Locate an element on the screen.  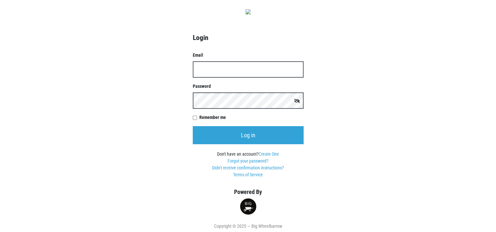
h5: Powered By is located at coordinates (248, 192).